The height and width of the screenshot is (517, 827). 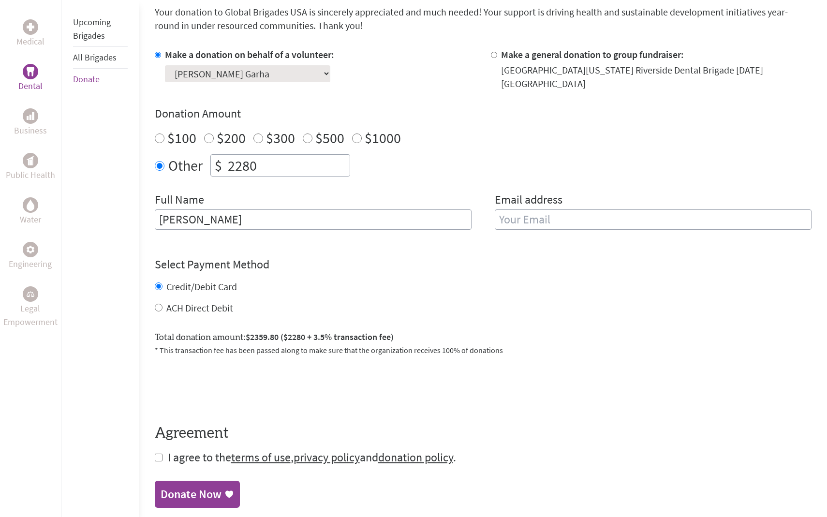 I want to click on img: Dental, so click(x=30, y=71).